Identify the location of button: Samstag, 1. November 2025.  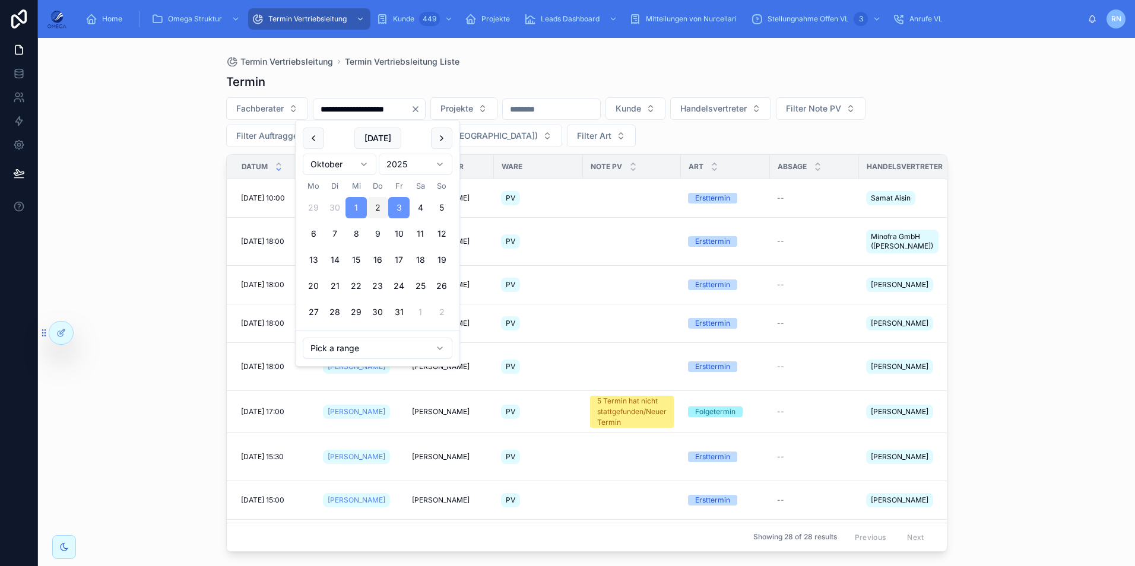
(420, 312).